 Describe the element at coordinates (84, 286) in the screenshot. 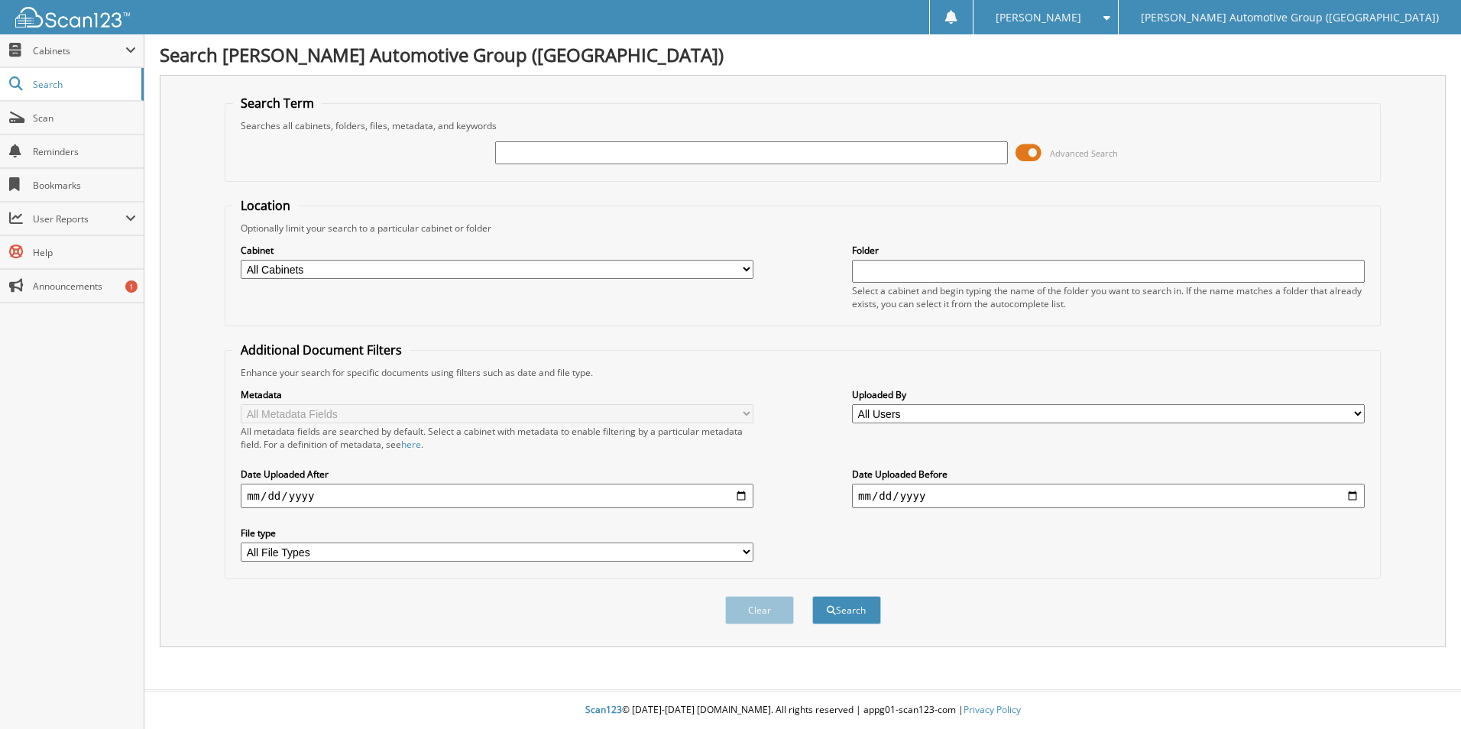

I see `span: Announcements` at that location.